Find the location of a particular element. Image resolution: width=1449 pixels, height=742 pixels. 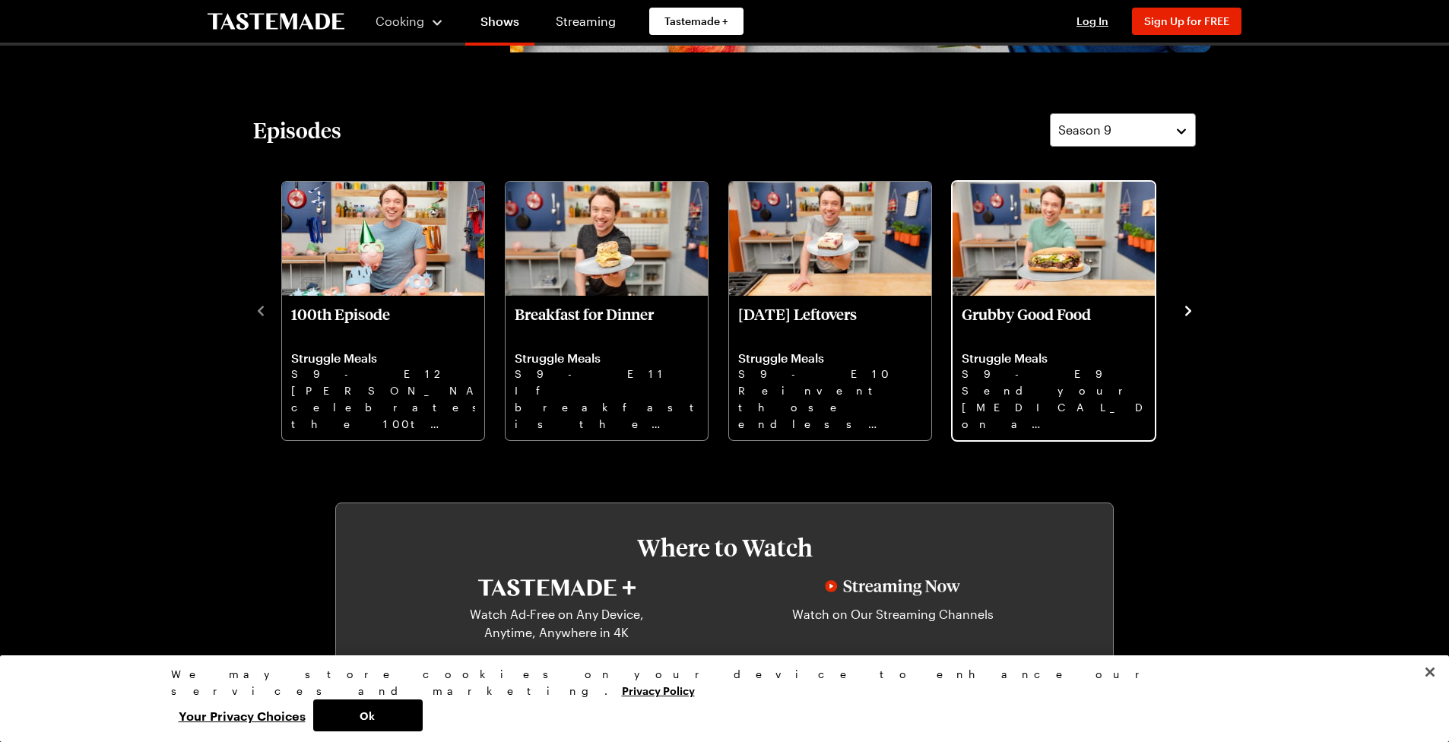

img: Breakfast for Dinner is located at coordinates (607, 239).